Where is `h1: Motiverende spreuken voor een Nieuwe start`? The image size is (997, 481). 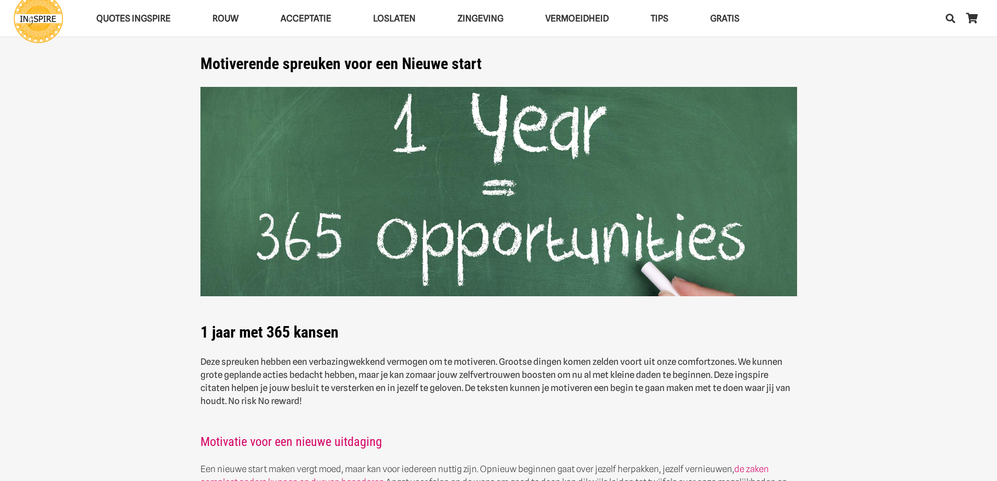 h1: Motiverende spreuken voor een Nieuwe start is located at coordinates (499, 64).